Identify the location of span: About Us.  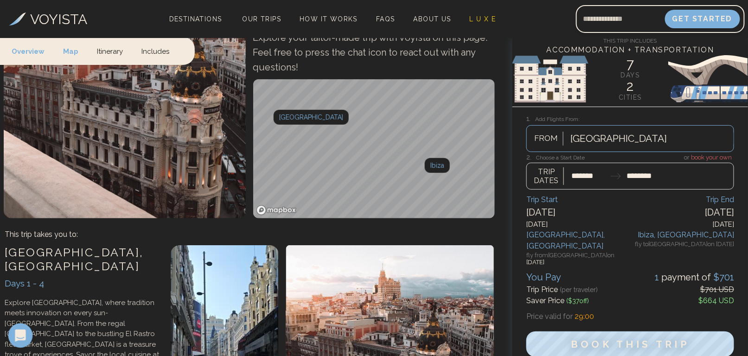
(432, 19).